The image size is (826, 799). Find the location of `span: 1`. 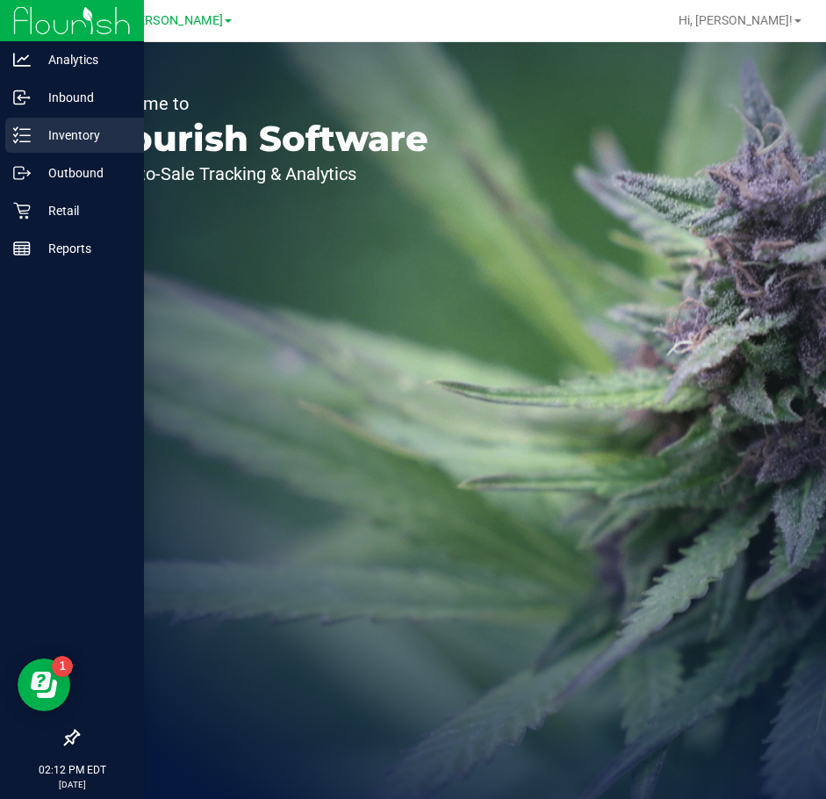

span: 1 is located at coordinates (11, 10).